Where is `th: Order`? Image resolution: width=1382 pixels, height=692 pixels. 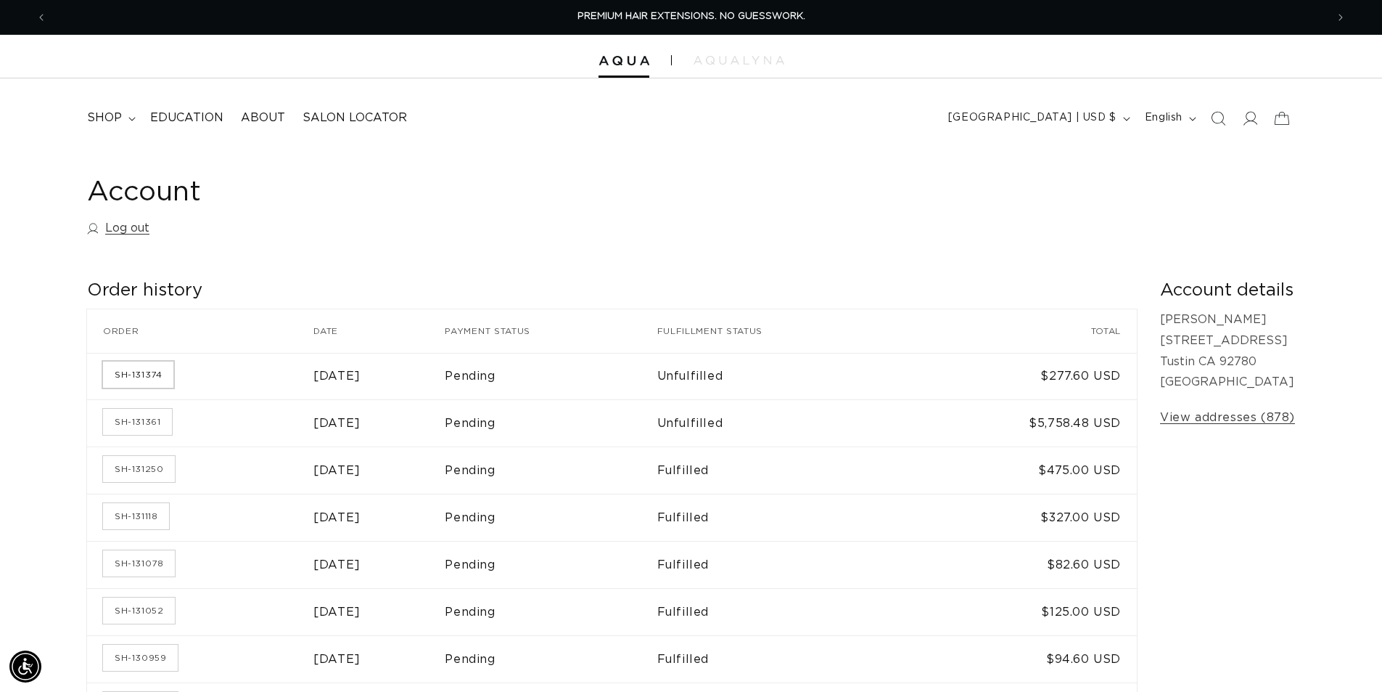
th: Order is located at coordinates (200, 331).